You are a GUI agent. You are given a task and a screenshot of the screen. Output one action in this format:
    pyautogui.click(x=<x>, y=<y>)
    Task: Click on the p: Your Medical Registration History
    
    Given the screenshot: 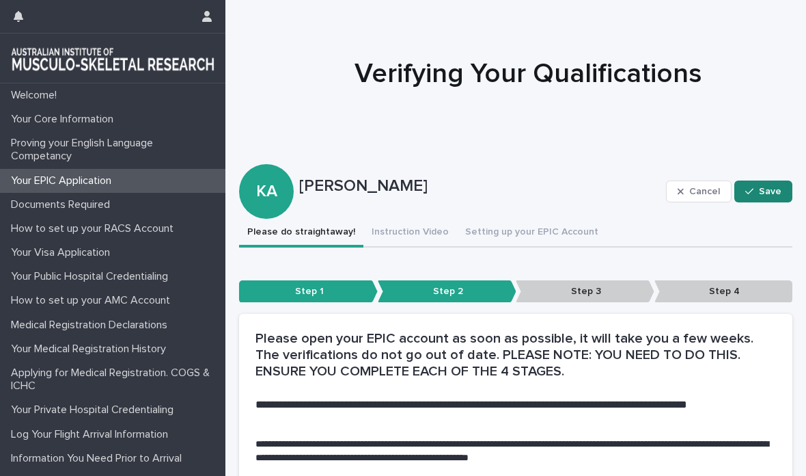 What is the action you would take?
    pyautogui.click(x=91, y=349)
    